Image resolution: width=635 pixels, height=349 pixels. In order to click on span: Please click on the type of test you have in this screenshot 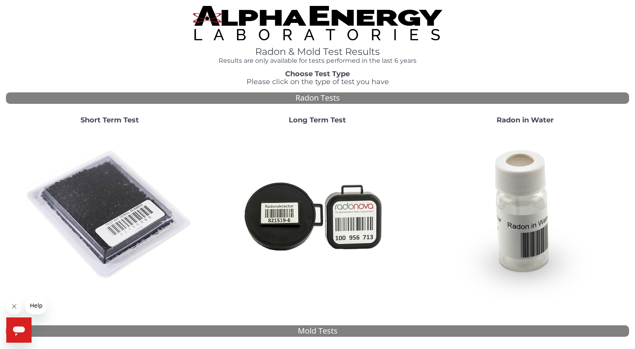, I will do `click(318, 82)`.